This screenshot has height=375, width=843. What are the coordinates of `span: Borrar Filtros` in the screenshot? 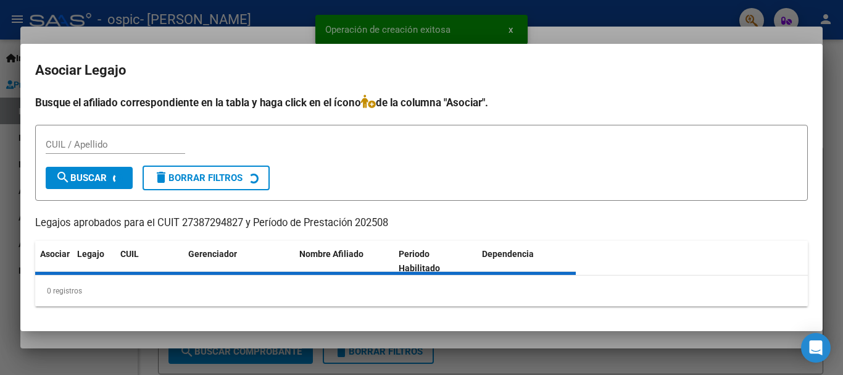 It's located at (198, 178).